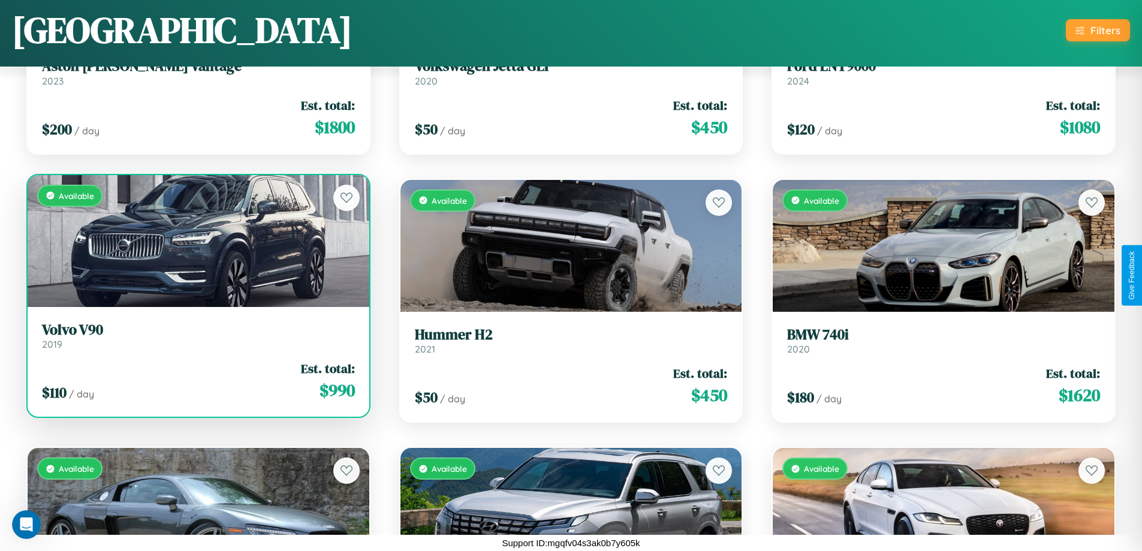  Describe the element at coordinates (1080, 127) in the screenshot. I see `span: $ 1080` at that location.